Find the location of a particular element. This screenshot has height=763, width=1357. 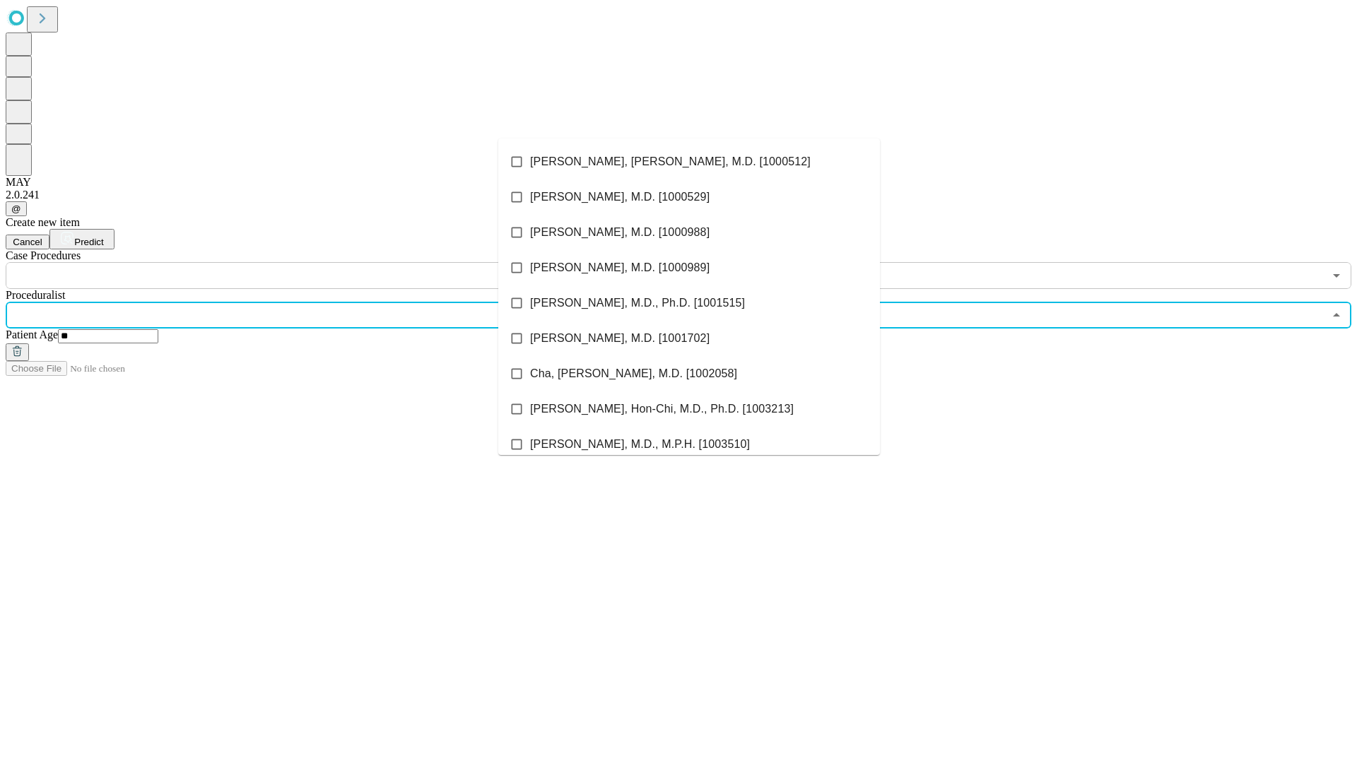

button: Open is located at coordinates (1336, 276).